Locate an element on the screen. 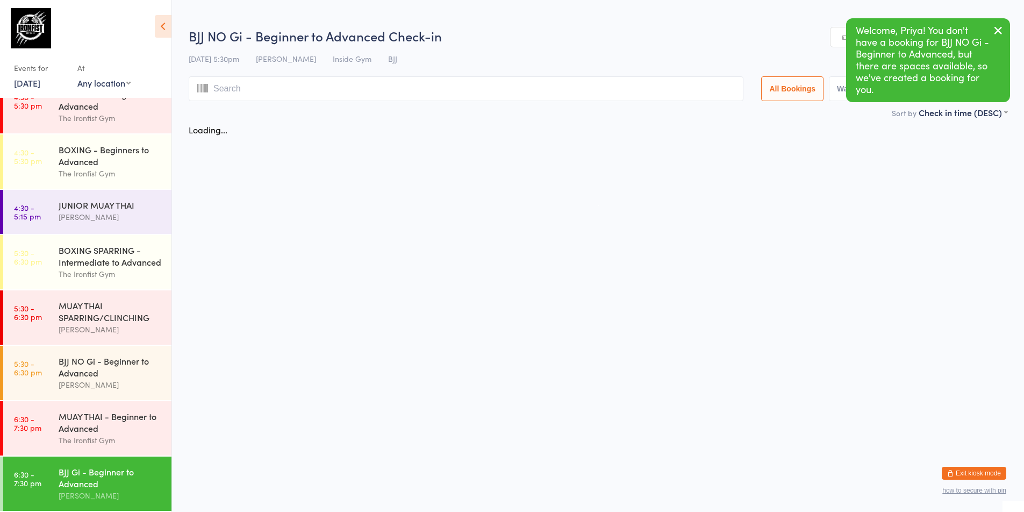 The image size is (1024, 512). div: At is located at coordinates (104, 68).